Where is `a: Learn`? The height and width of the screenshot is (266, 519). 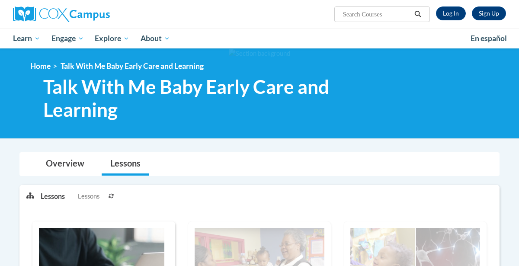 a: Learn is located at coordinates (26, 38).